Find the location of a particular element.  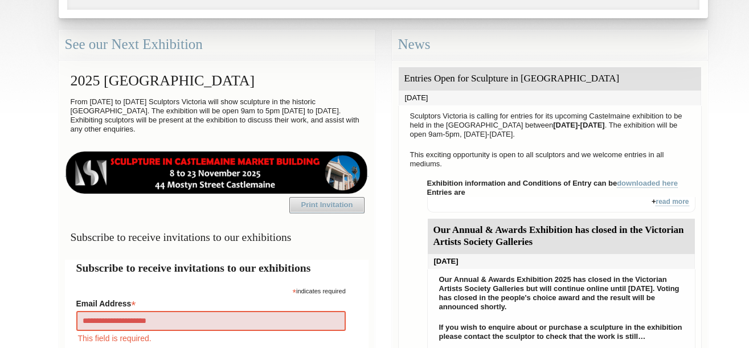

p: Sculptors Victoria is calling for entries for its upcoming Castelmaine exhibition to be held in t... is located at coordinates (550, 125).